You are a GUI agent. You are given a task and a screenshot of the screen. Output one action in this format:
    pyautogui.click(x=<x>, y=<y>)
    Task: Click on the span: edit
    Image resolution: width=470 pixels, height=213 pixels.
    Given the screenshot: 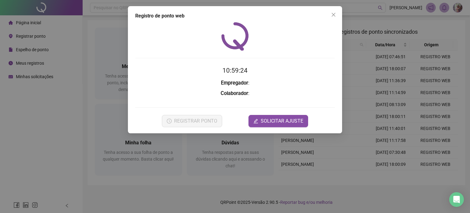 What is the action you would take?
    pyautogui.click(x=256, y=121)
    